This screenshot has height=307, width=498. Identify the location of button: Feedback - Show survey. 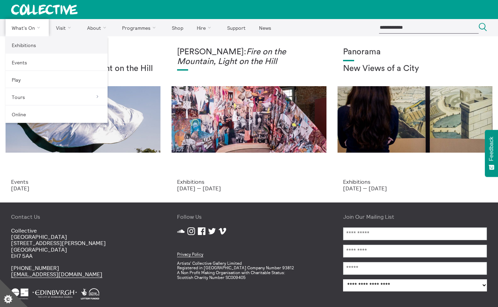
(492, 153).